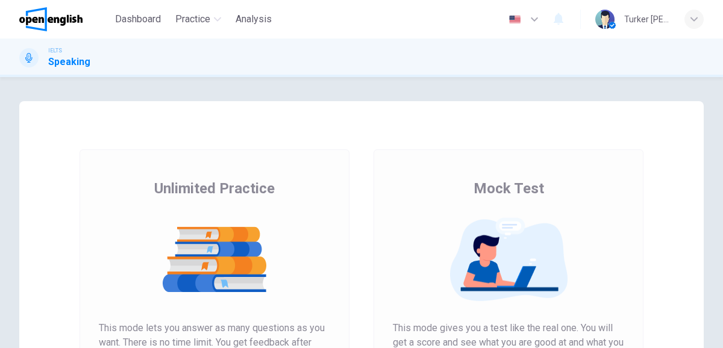 This screenshot has width=723, height=348. What do you see at coordinates (605, 19) in the screenshot?
I see `img: Profile picture` at bounding box center [605, 19].